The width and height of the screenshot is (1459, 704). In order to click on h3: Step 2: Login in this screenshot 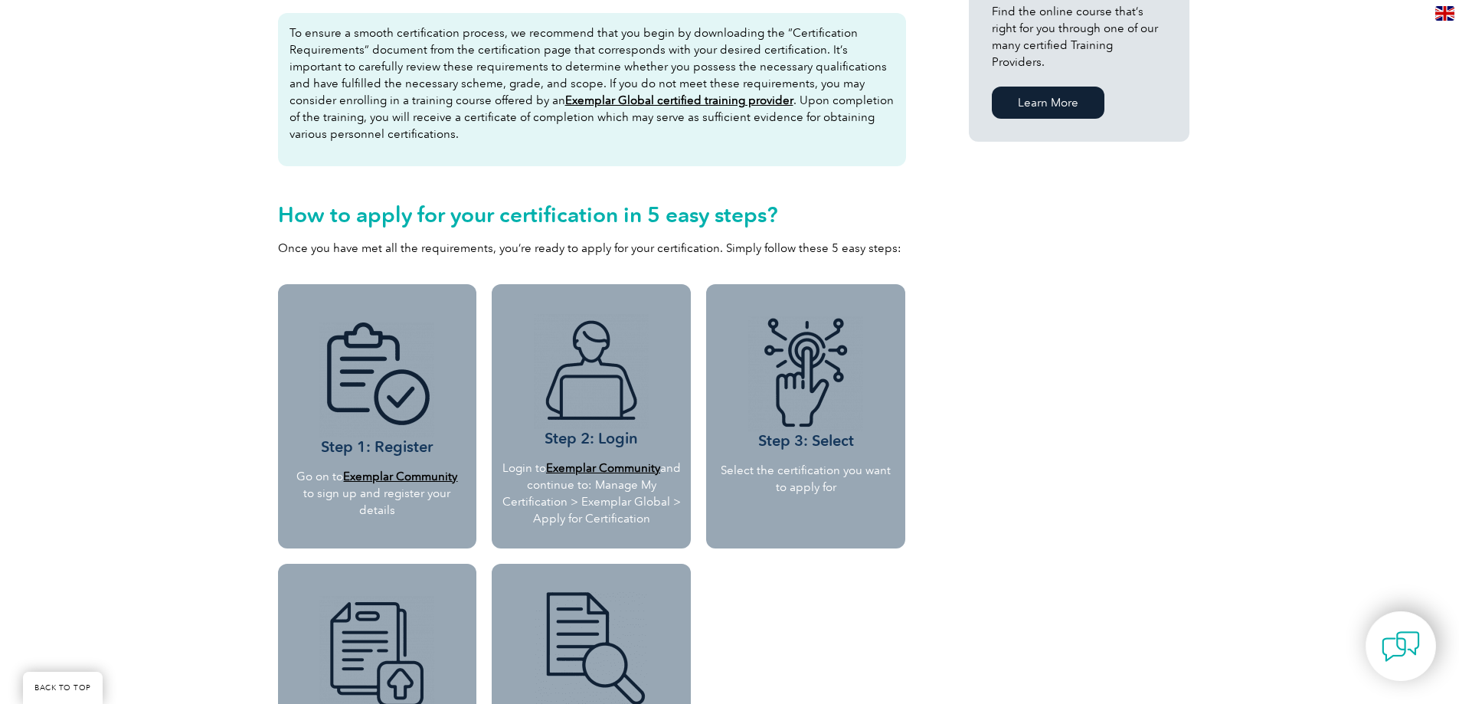, I will do `click(591, 381)`.